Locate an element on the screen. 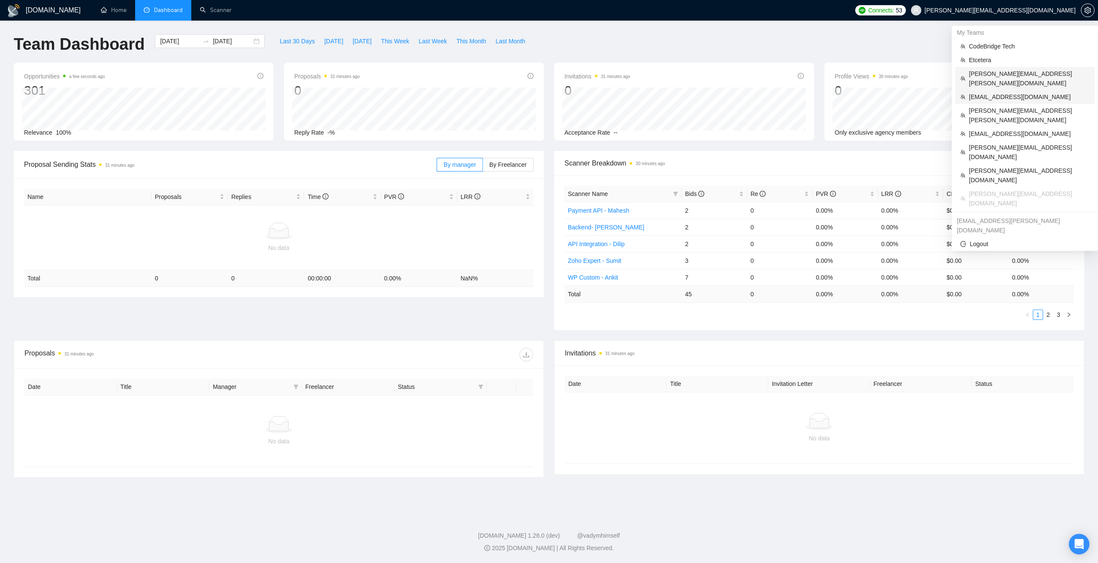 The width and height of the screenshot is (1098, 563). span: Scanner Name is located at coordinates (588, 194).